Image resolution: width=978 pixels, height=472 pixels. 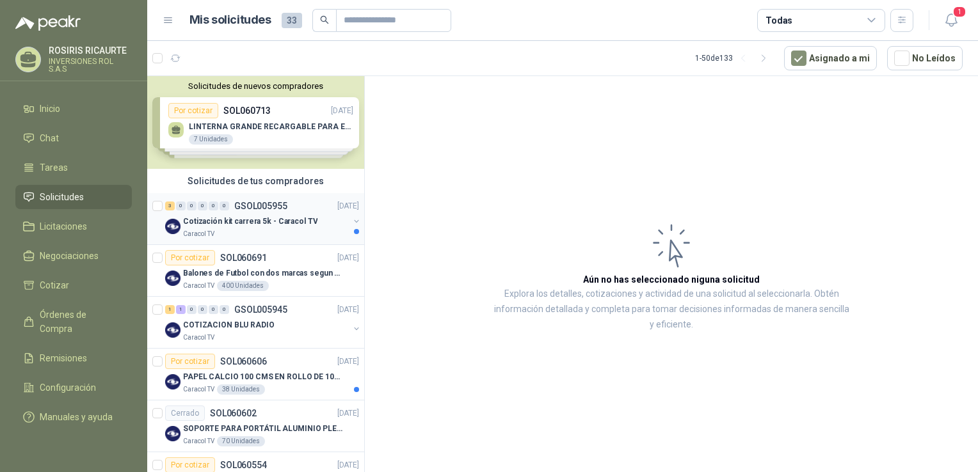 What do you see at coordinates (74, 322) in the screenshot?
I see `a: Órdenes de Compra` at bounding box center [74, 322].